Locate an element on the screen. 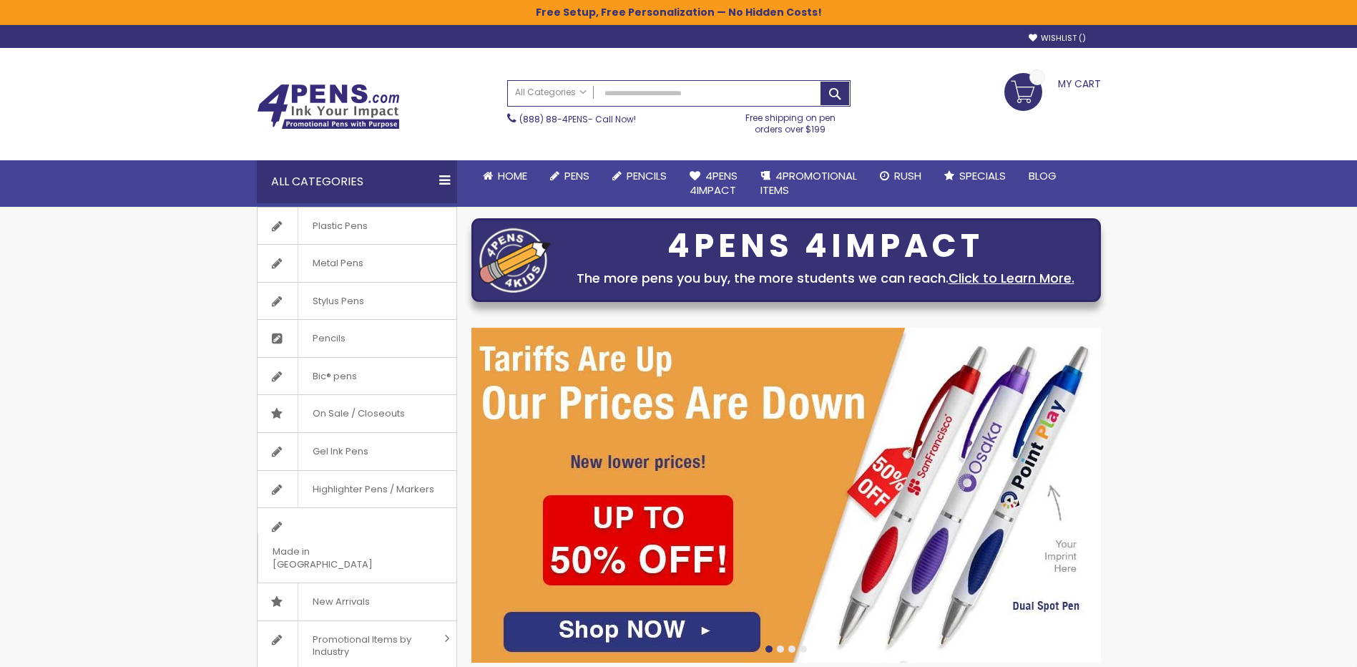 This screenshot has height=667, width=1357. img: four_pen_logo.png is located at coordinates (515, 260).